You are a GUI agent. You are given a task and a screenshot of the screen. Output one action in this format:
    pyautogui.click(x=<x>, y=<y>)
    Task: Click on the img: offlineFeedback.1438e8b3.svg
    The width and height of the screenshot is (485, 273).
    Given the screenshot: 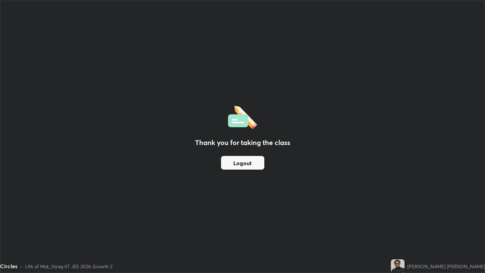 What is the action you would take?
    pyautogui.click(x=242, y=116)
    